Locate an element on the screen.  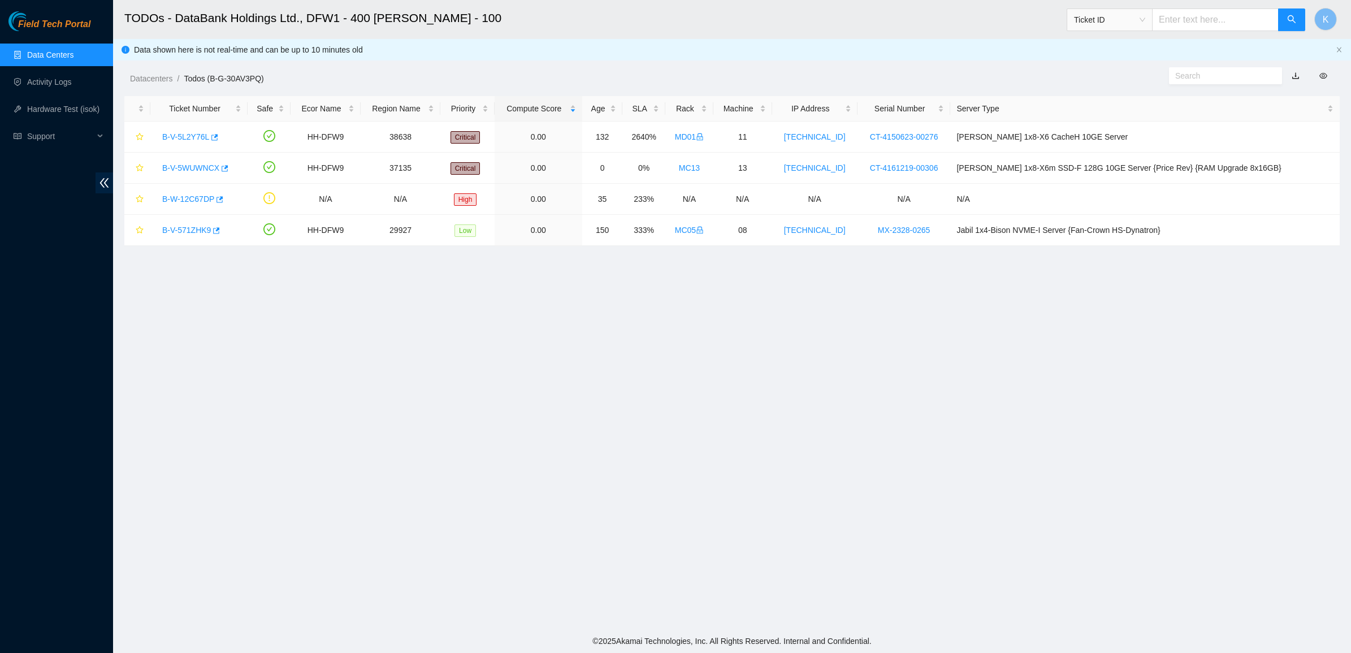
span: Support is located at coordinates (60, 136).